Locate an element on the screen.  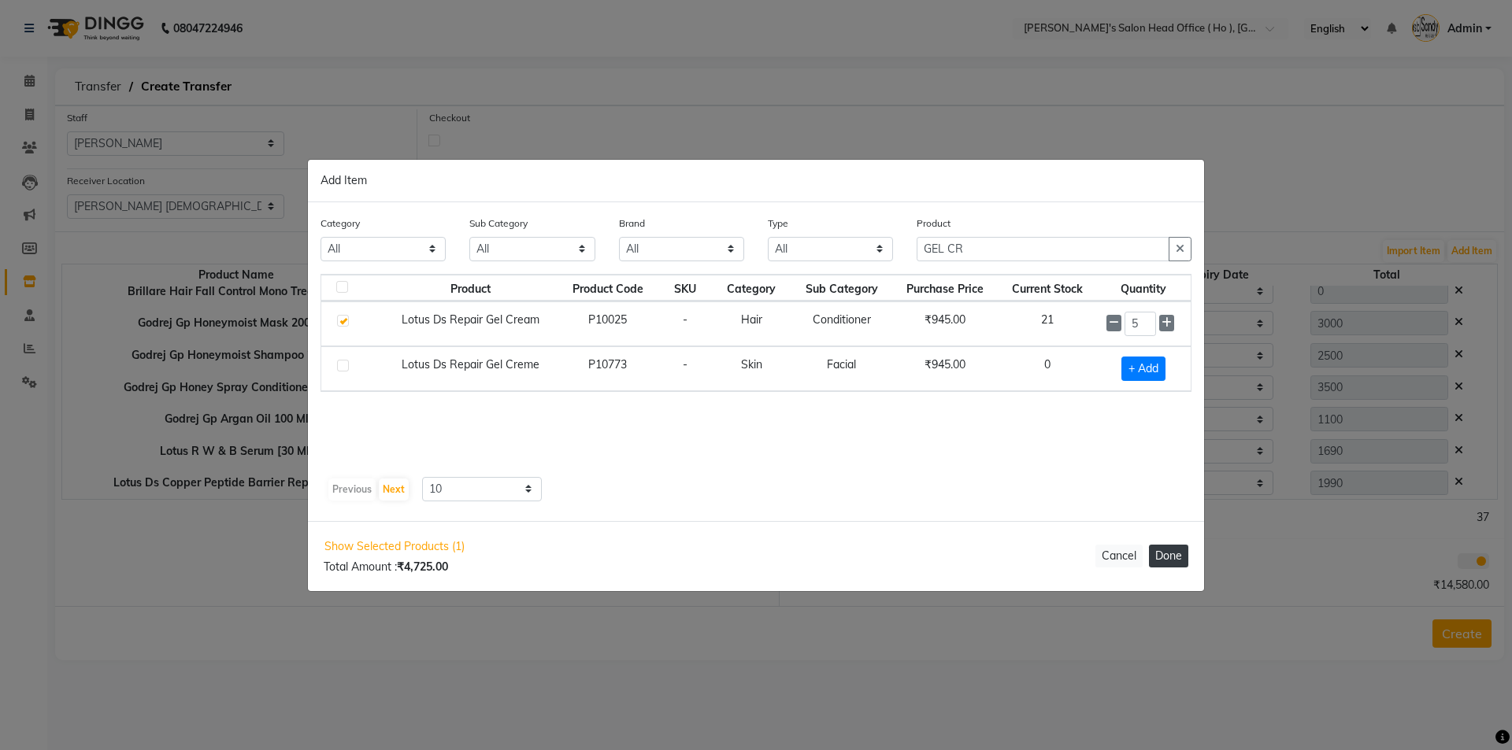
label: Product is located at coordinates (933, 224).